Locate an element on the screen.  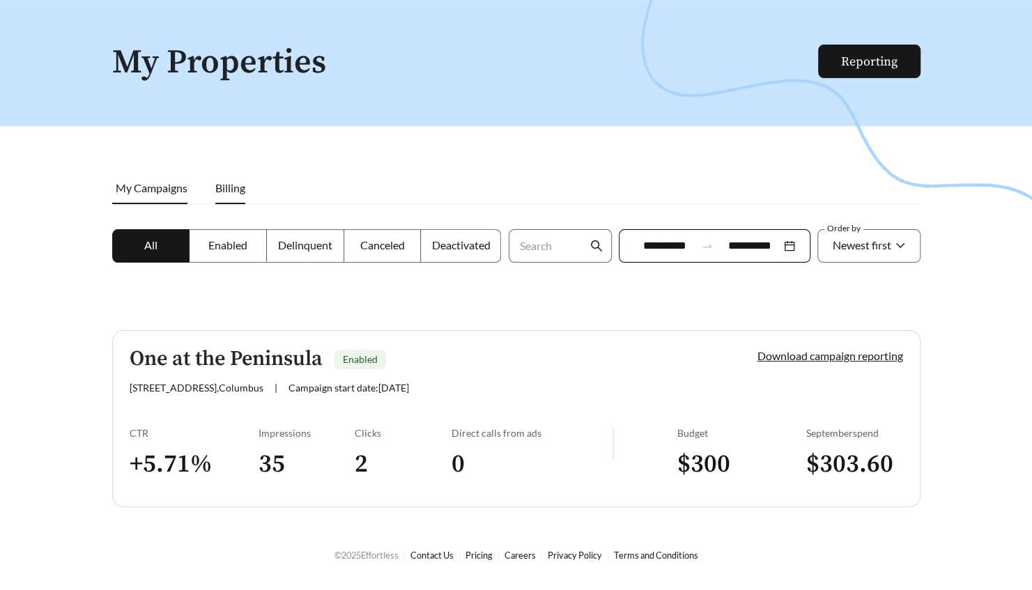
h3: + 5.71 % is located at coordinates (194, 464).